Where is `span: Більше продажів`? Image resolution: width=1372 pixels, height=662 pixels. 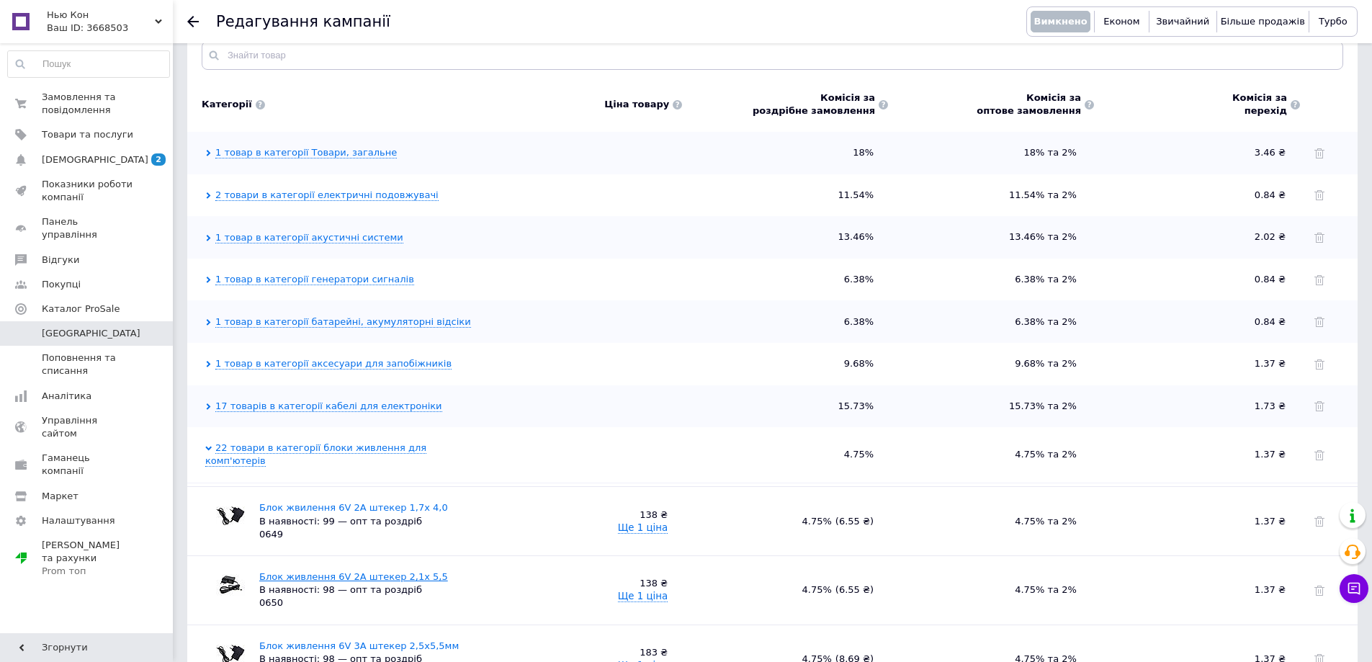 span: Більше продажів is located at coordinates (1262, 21).